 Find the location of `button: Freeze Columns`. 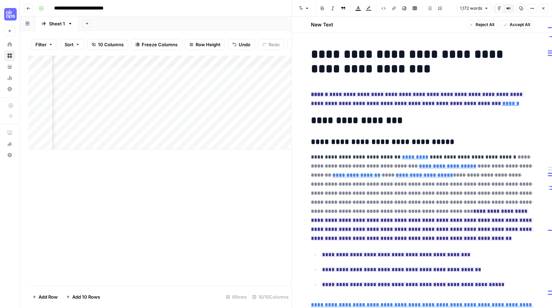

button: Freeze Columns is located at coordinates (156, 44).